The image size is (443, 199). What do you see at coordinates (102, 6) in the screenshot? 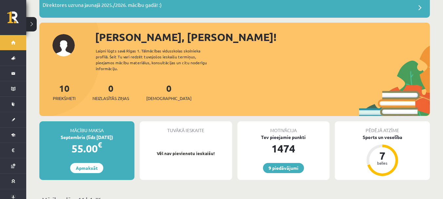
I see `p: Direktores uzruna jaunajā 2025./2026. mācību gadā! :)` at bounding box center [102, 6].